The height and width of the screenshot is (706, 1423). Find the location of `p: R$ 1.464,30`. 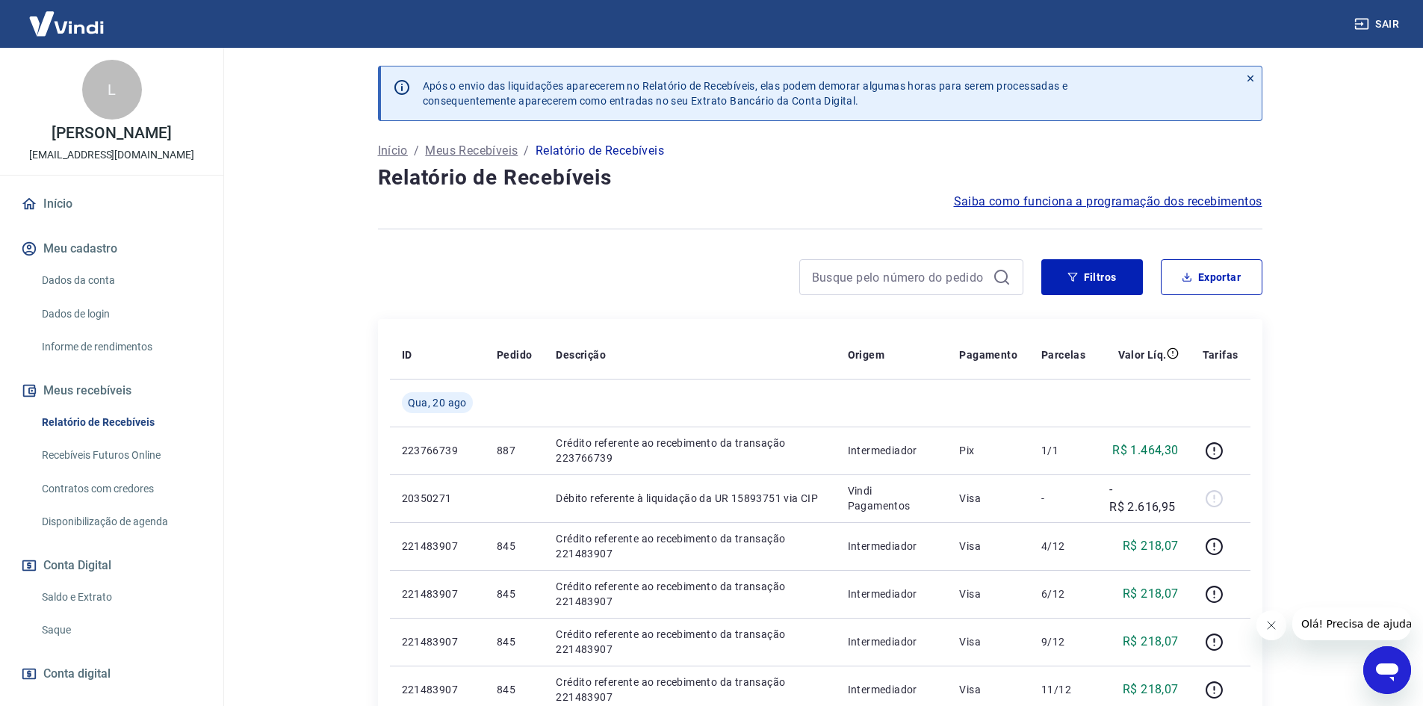

p: R$ 1.464,30 is located at coordinates (1145, 450).